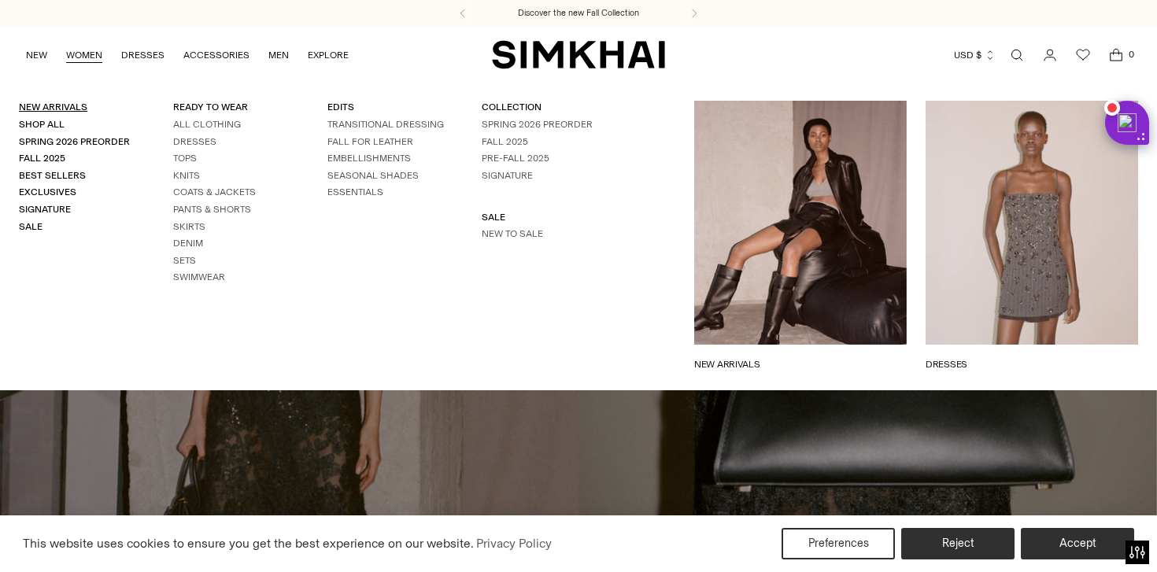 This screenshot has height=572, width=1157. I want to click on a: WOMEN, so click(84, 55).